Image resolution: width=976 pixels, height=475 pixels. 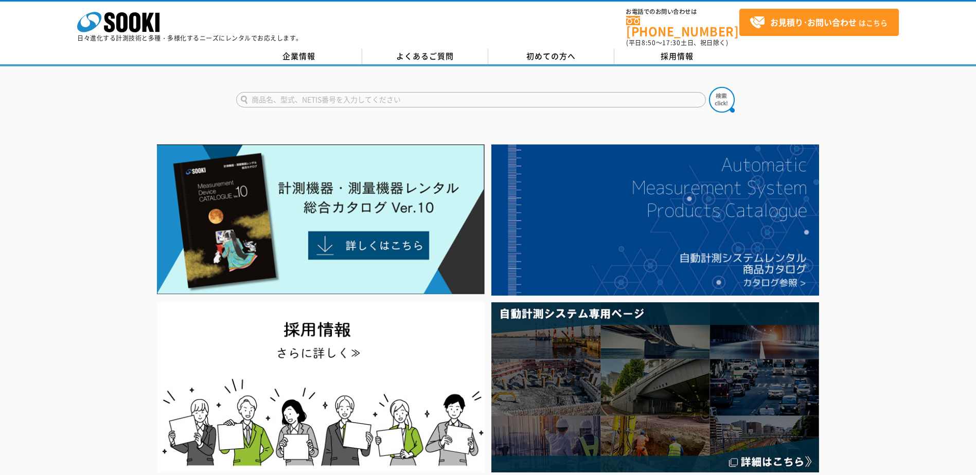 I want to click on span: (平日 ～ 土日、祝日除く), so click(x=677, y=43).